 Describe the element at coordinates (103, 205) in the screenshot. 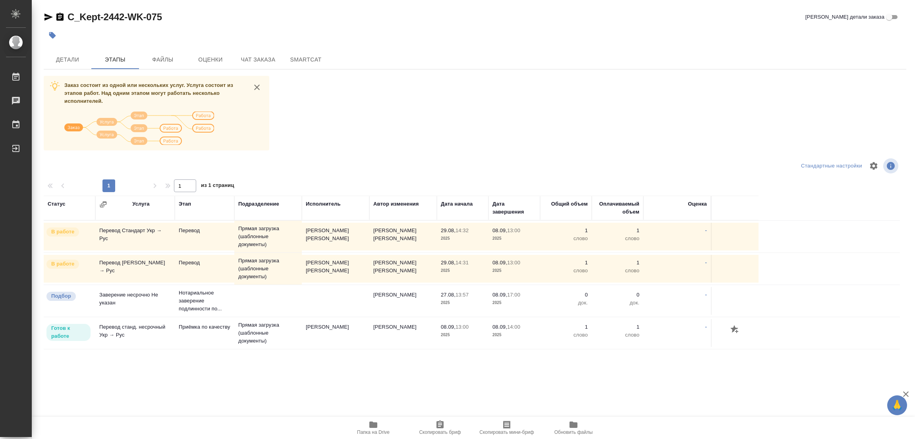

I see `button: Сгруппировать` at that location.